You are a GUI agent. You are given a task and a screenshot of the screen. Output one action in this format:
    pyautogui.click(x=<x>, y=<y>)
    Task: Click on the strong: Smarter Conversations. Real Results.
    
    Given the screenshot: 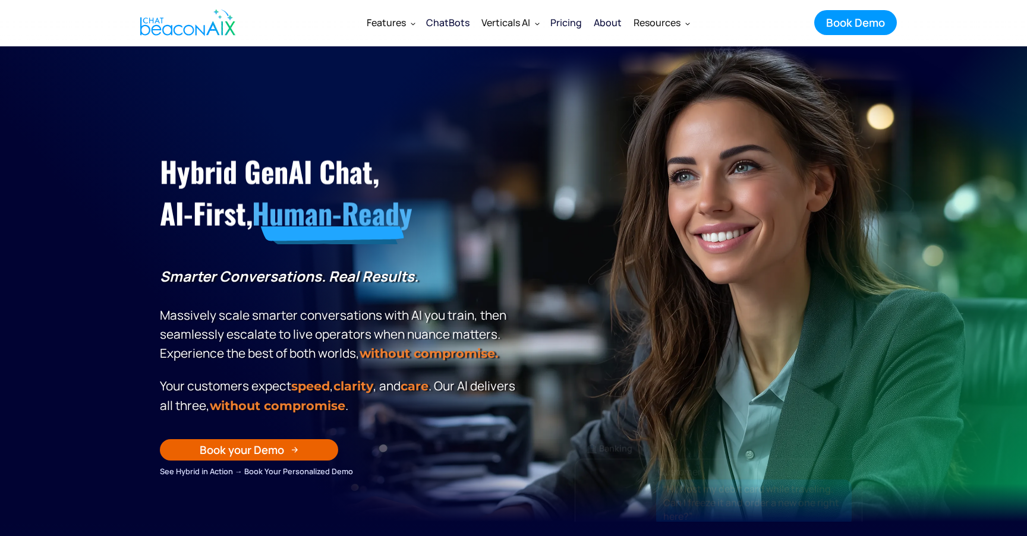 What is the action you would take?
    pyautogui.click(x=289, y=276)
    